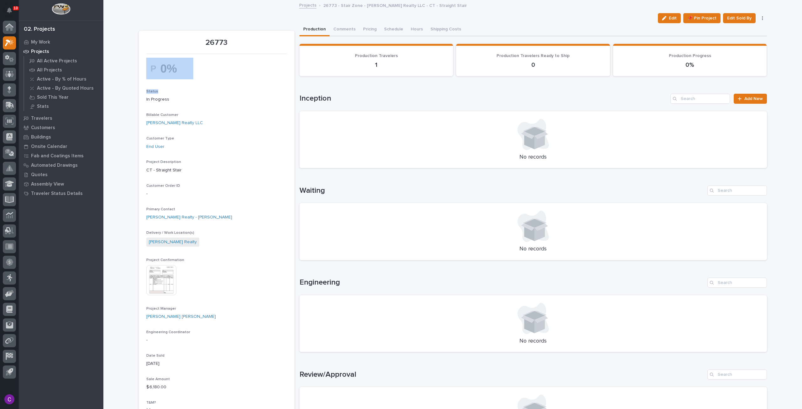  Describe the element at coordinates (161, 209) in the screenshot. I see `span: Primary Contact` at that location.